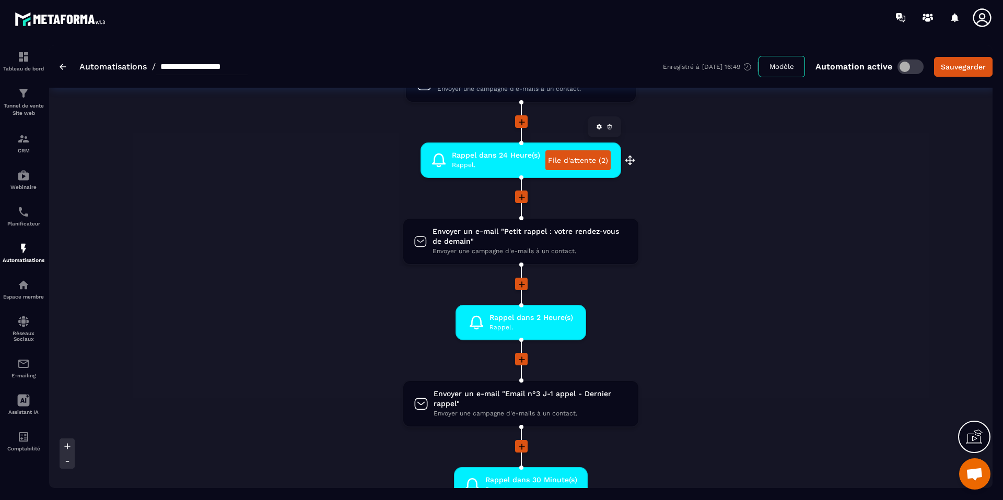  Describe the element at coordinates (24, 437) in the screenshot. I see `img: accountant` at that location.